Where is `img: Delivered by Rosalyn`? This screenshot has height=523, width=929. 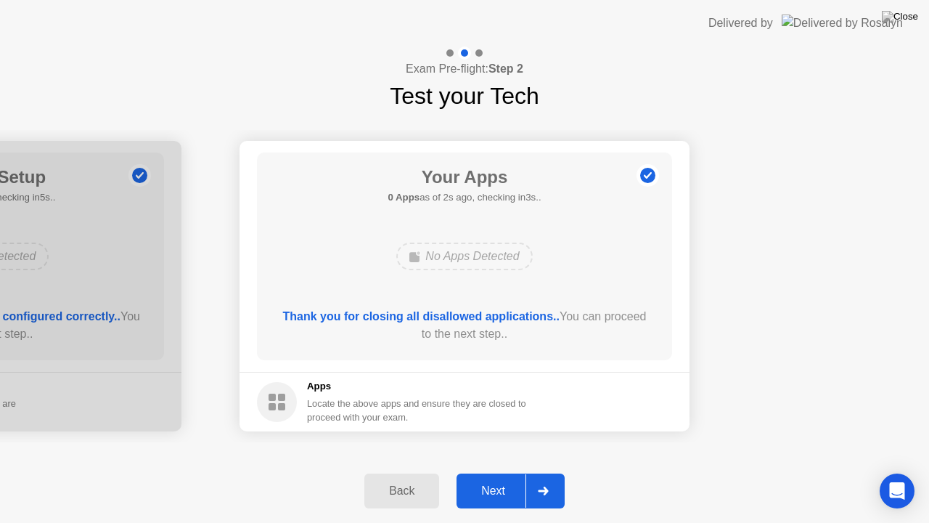
img: Delivered by Rosalyn is located at coordinates (842, 23).